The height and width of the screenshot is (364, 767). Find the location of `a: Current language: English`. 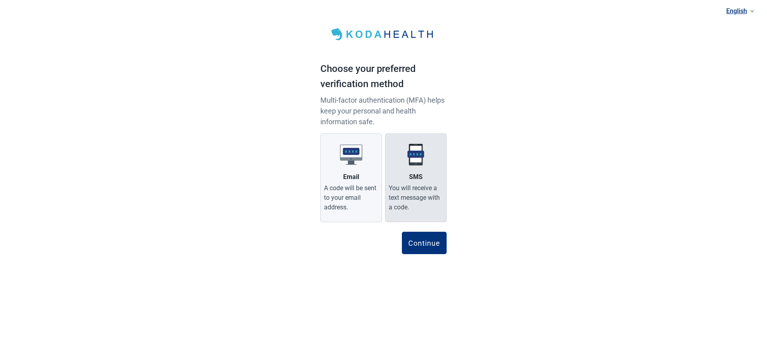

a: Current language: English is located at coordinates (740, 11).